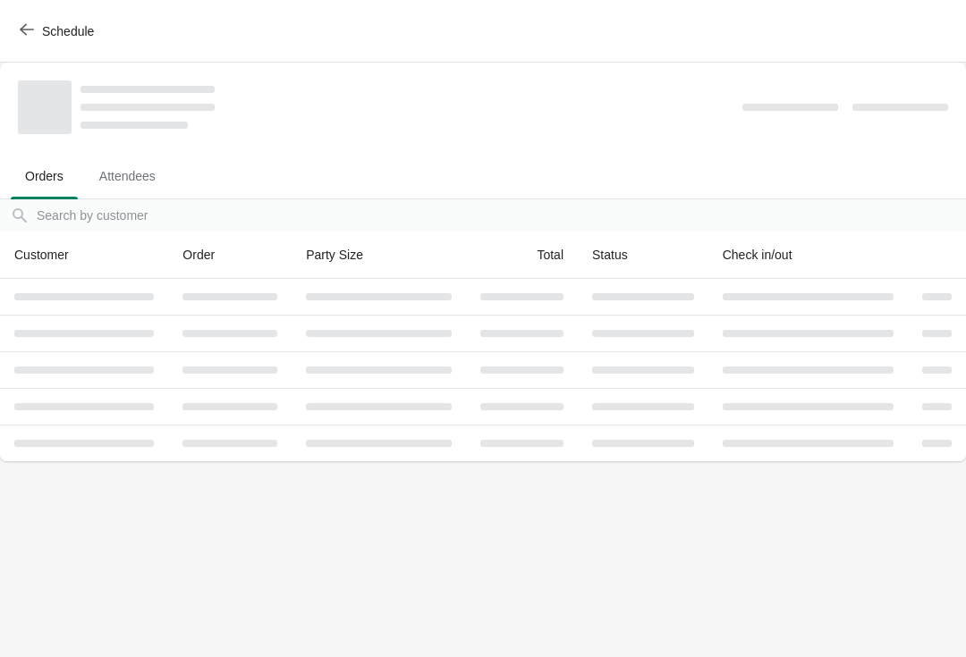  I want to click on input: Search by customer, so click(501, 215).